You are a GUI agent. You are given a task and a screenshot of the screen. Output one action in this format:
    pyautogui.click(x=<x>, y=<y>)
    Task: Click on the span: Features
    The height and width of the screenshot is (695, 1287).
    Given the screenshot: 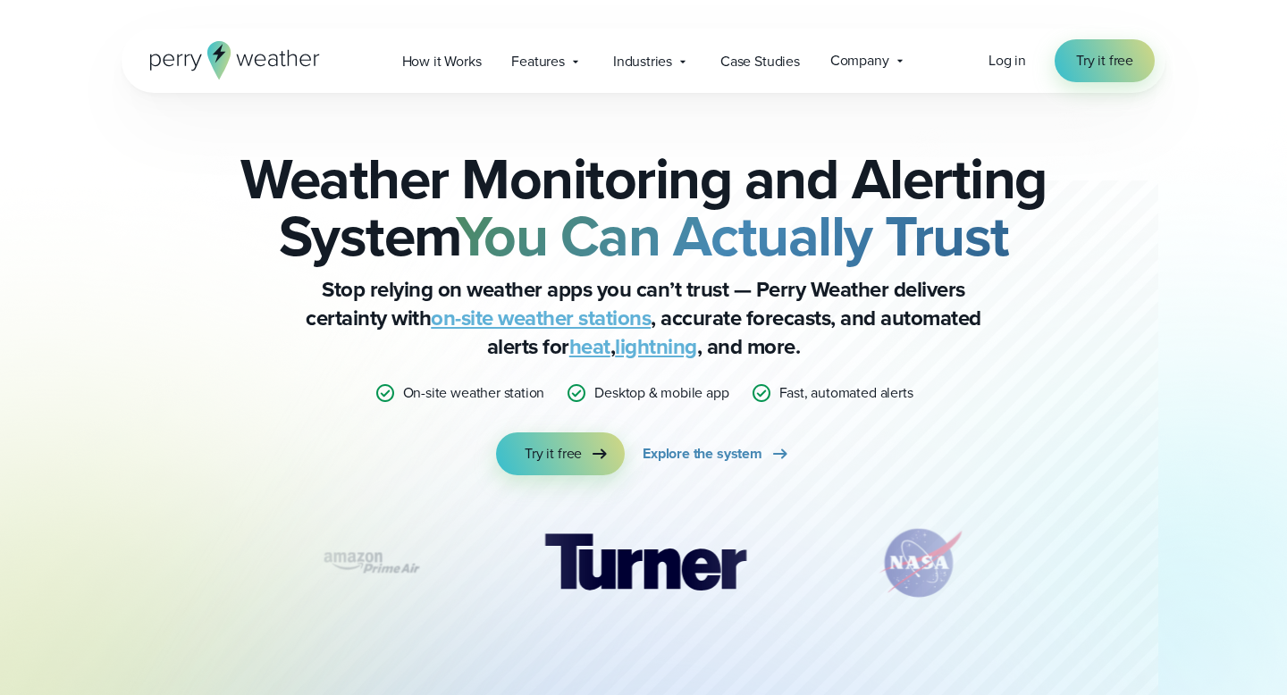 What is the action you would take?
    pyautogui.click(x=538, y=62)
    